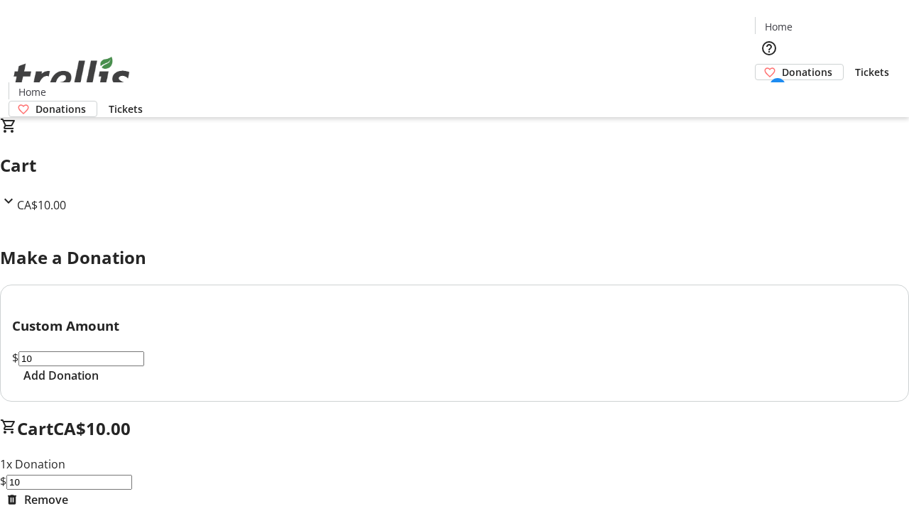 Image resolution: width=909 pixels, height=511 pixels. I want to click on button: Add Donation, so click(61, 376).